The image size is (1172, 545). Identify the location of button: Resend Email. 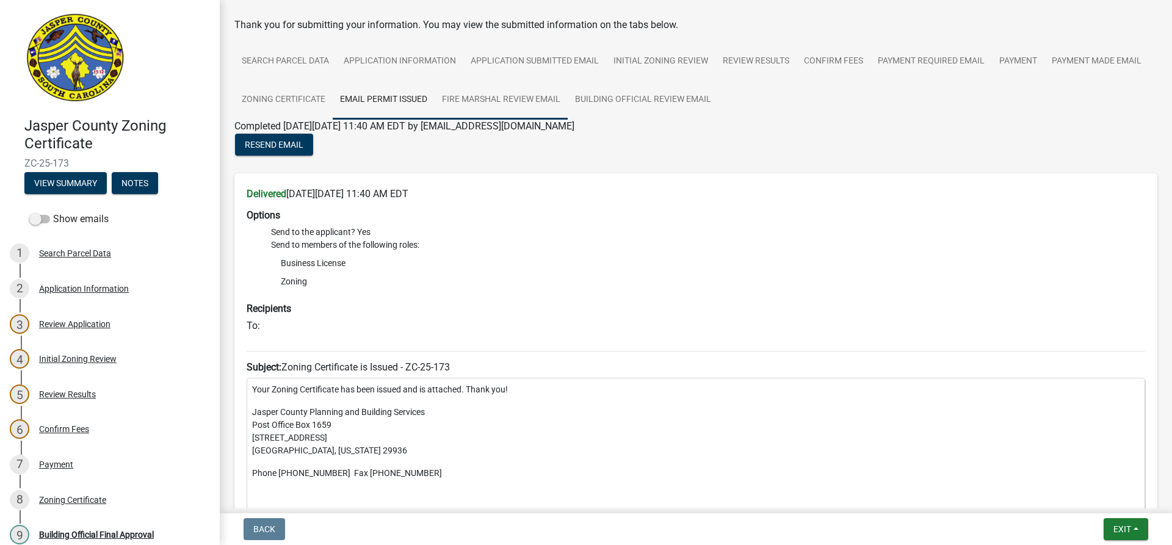
(274, 145).